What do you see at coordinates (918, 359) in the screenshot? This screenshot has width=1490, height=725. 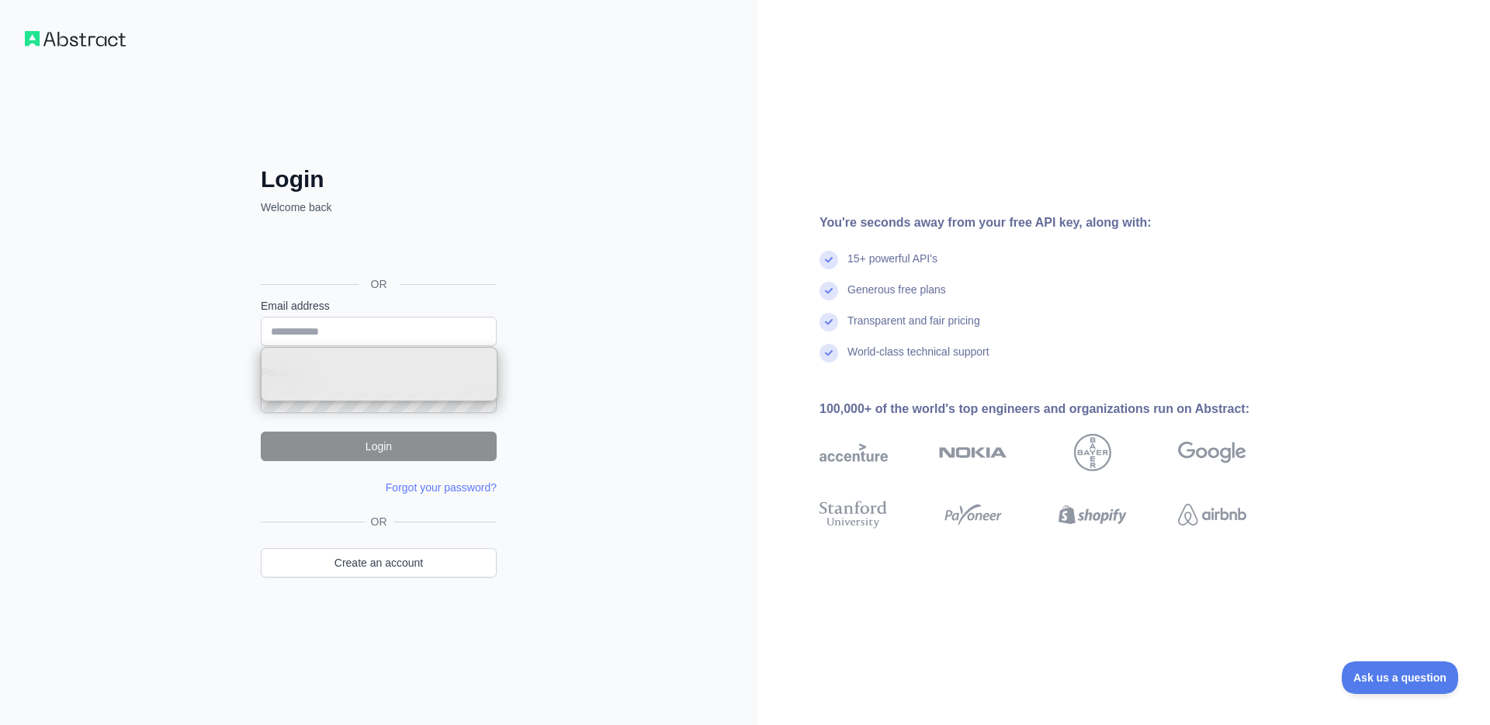 I see `div: World-class technical support` at bounding box center [918, 359].